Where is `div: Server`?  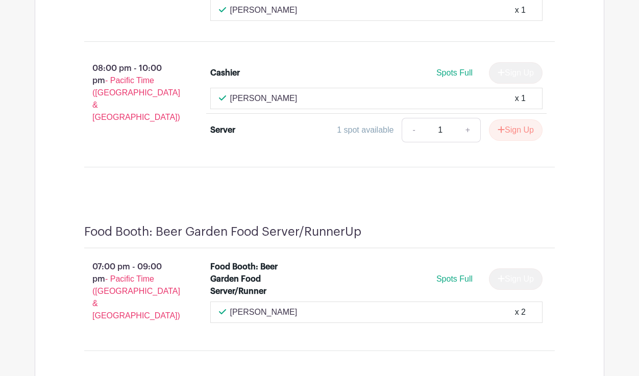
div: Server is located at coordinates (222, 130).